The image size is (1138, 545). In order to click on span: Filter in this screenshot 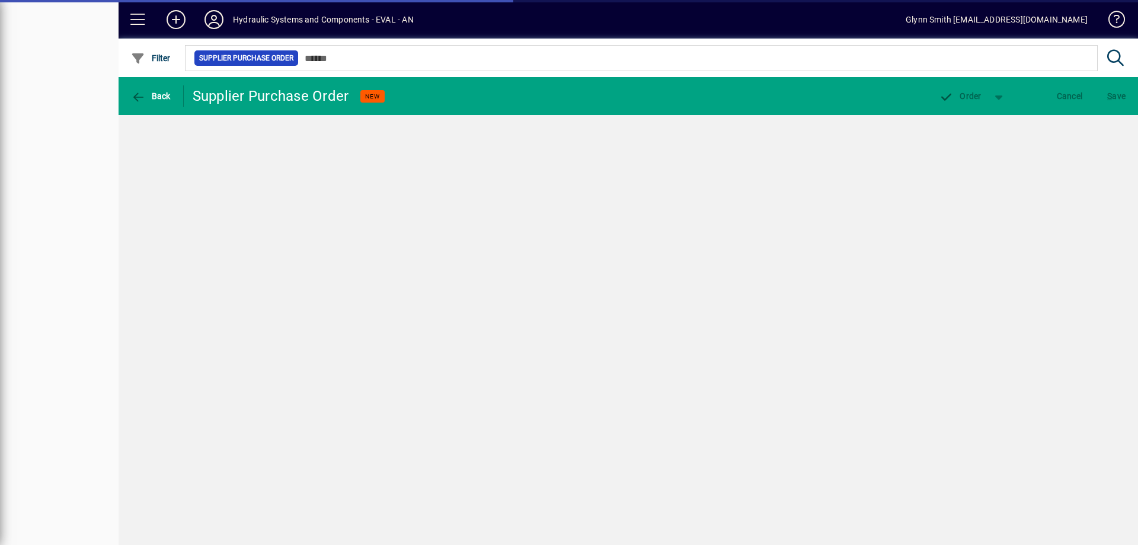, I will do `click(151, 58)`.